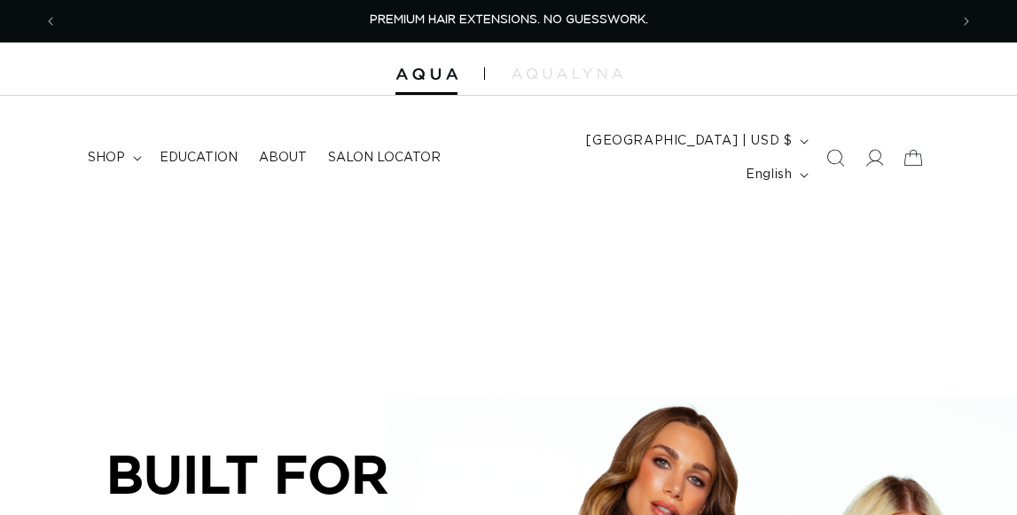 This screenshot has width=1017, height=515. What do you see at coordinates (51, 21) in the screenshot?
I see `button: Previous announcement` at bounding box center [51, 21].